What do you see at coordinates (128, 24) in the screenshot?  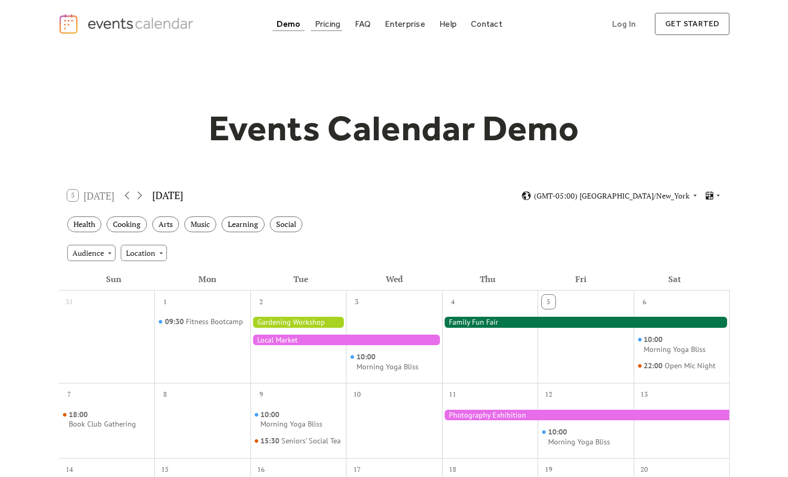 I see `a: home` at bounding box center [128, 24].